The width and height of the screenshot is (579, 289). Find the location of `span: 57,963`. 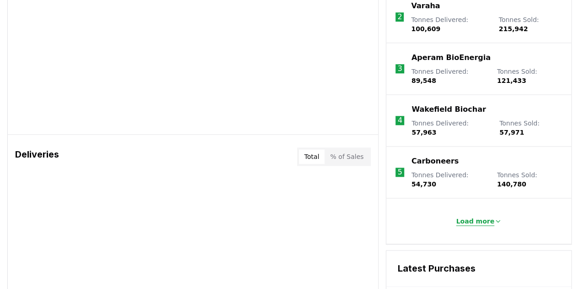

span: 57,963 is located at coordinates (424, 132).